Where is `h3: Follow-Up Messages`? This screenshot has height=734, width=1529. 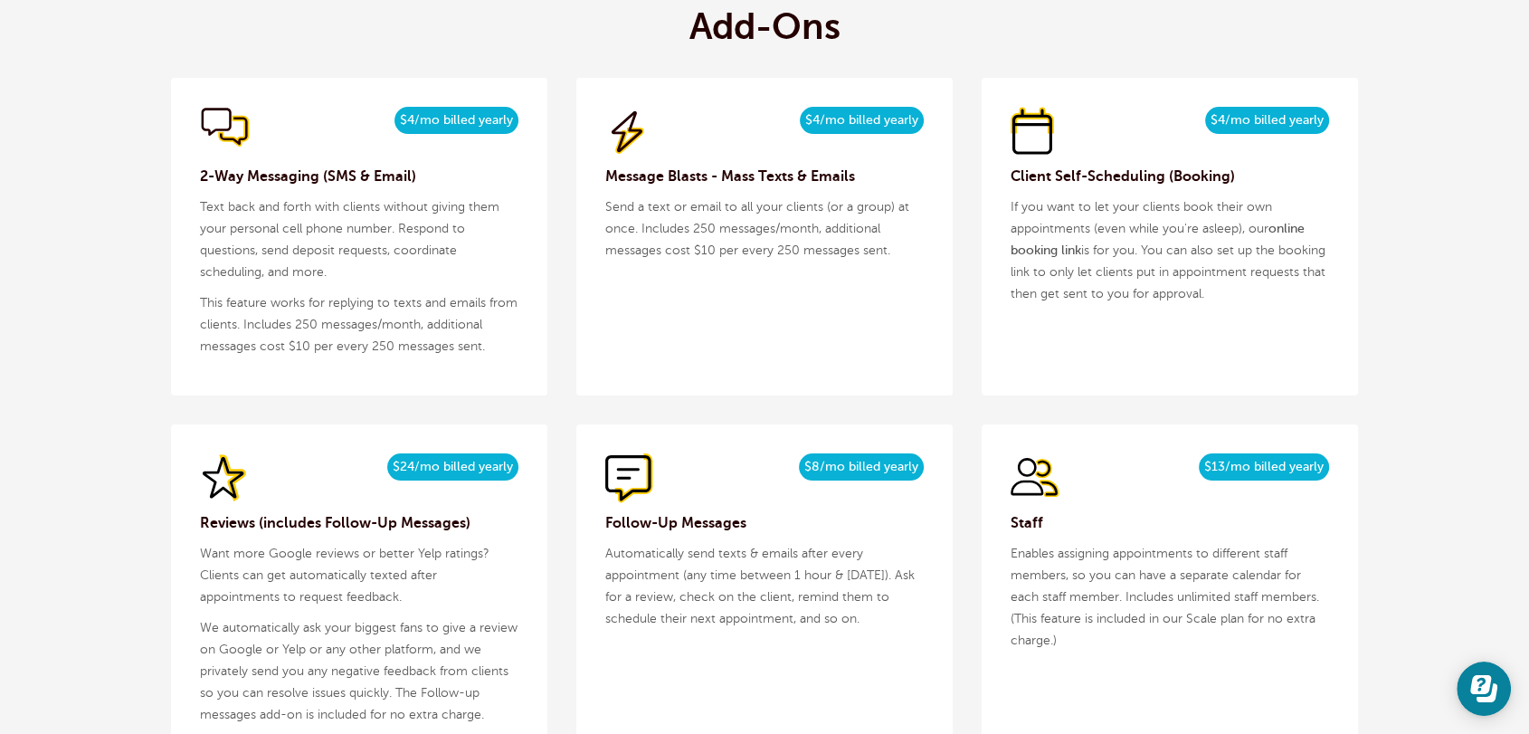
h3: Follow-Up Messages is located at coordinates (765, 523).